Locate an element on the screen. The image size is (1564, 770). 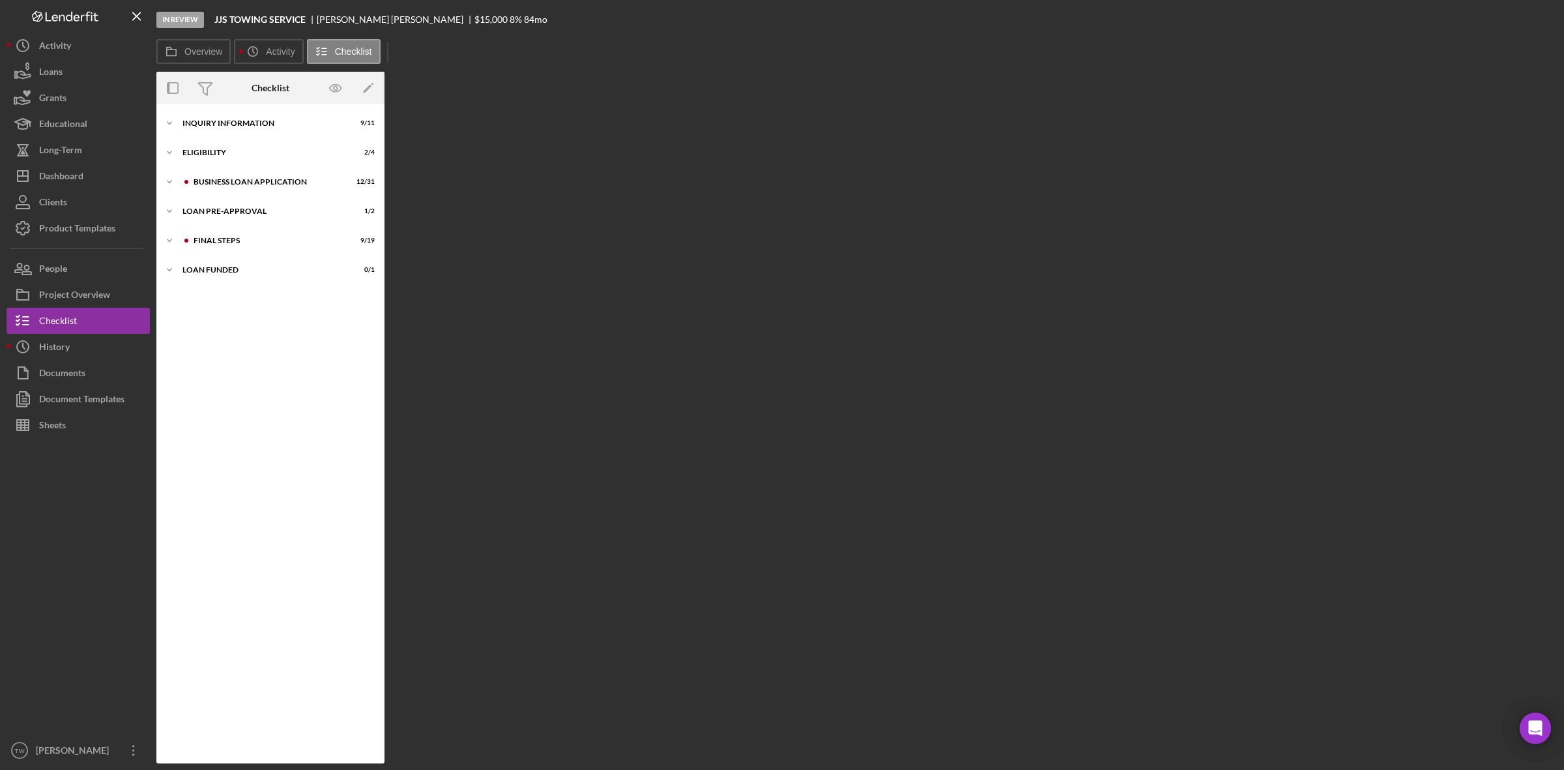
a: Dashboard is located at coordinates (78, 176).